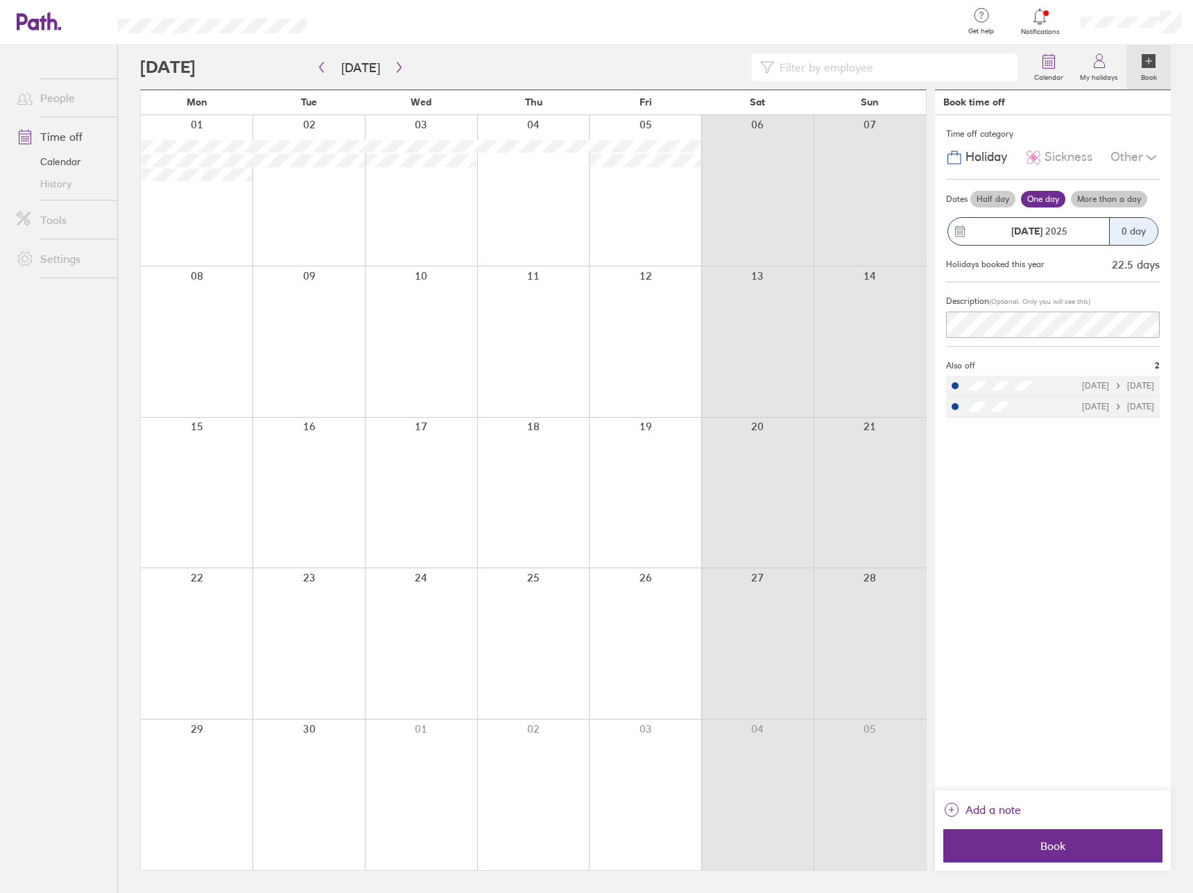 This screenshot has width=1193, height=893. I want to click on span: Dates, so click(957, 199).